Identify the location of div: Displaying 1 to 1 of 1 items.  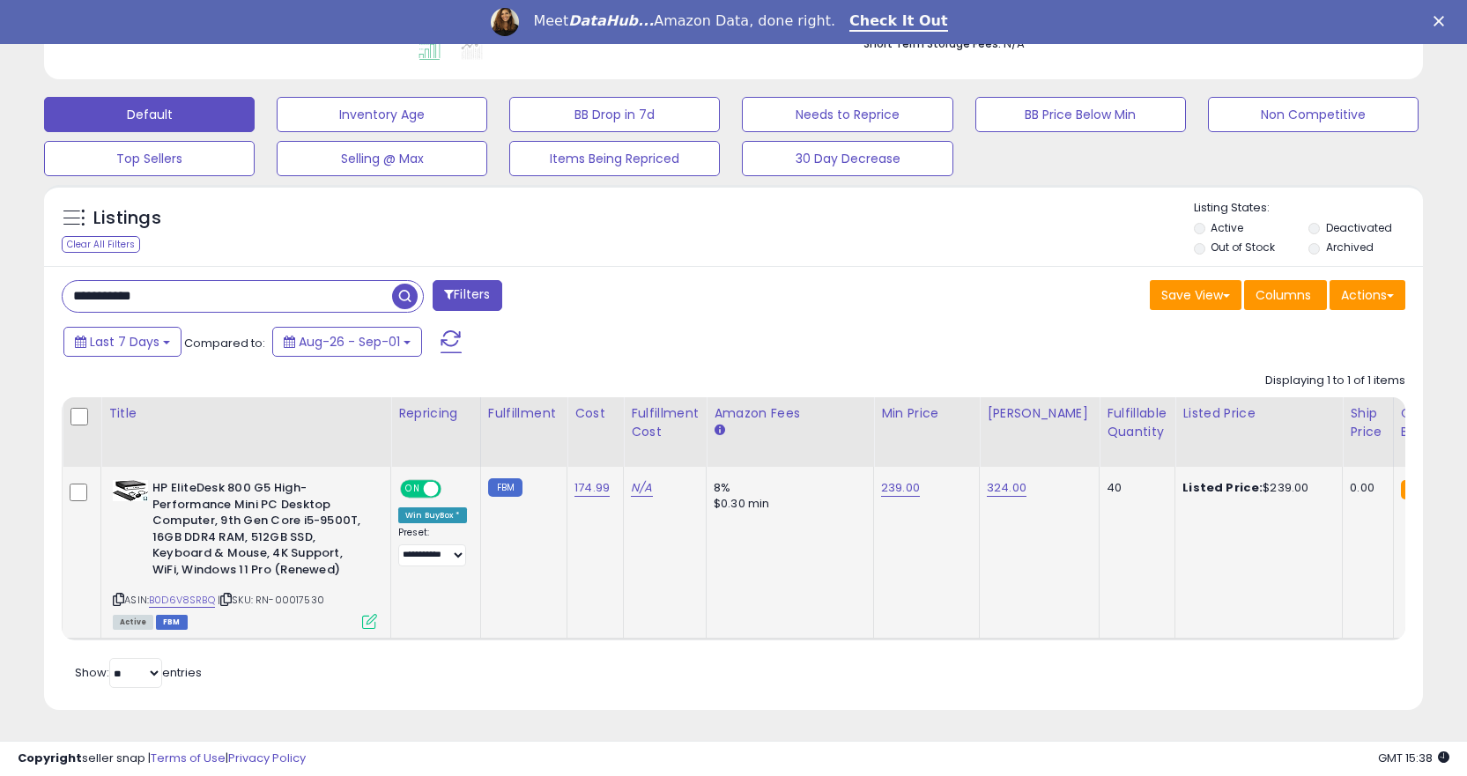
(1335, 381).